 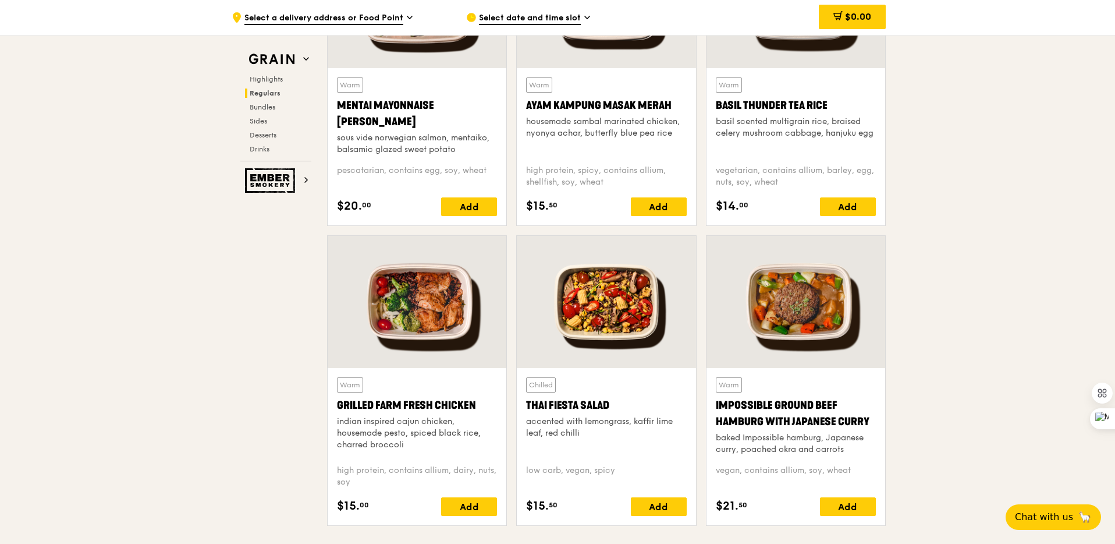 I want to click on span: Sides, so click(x=258, y=121).